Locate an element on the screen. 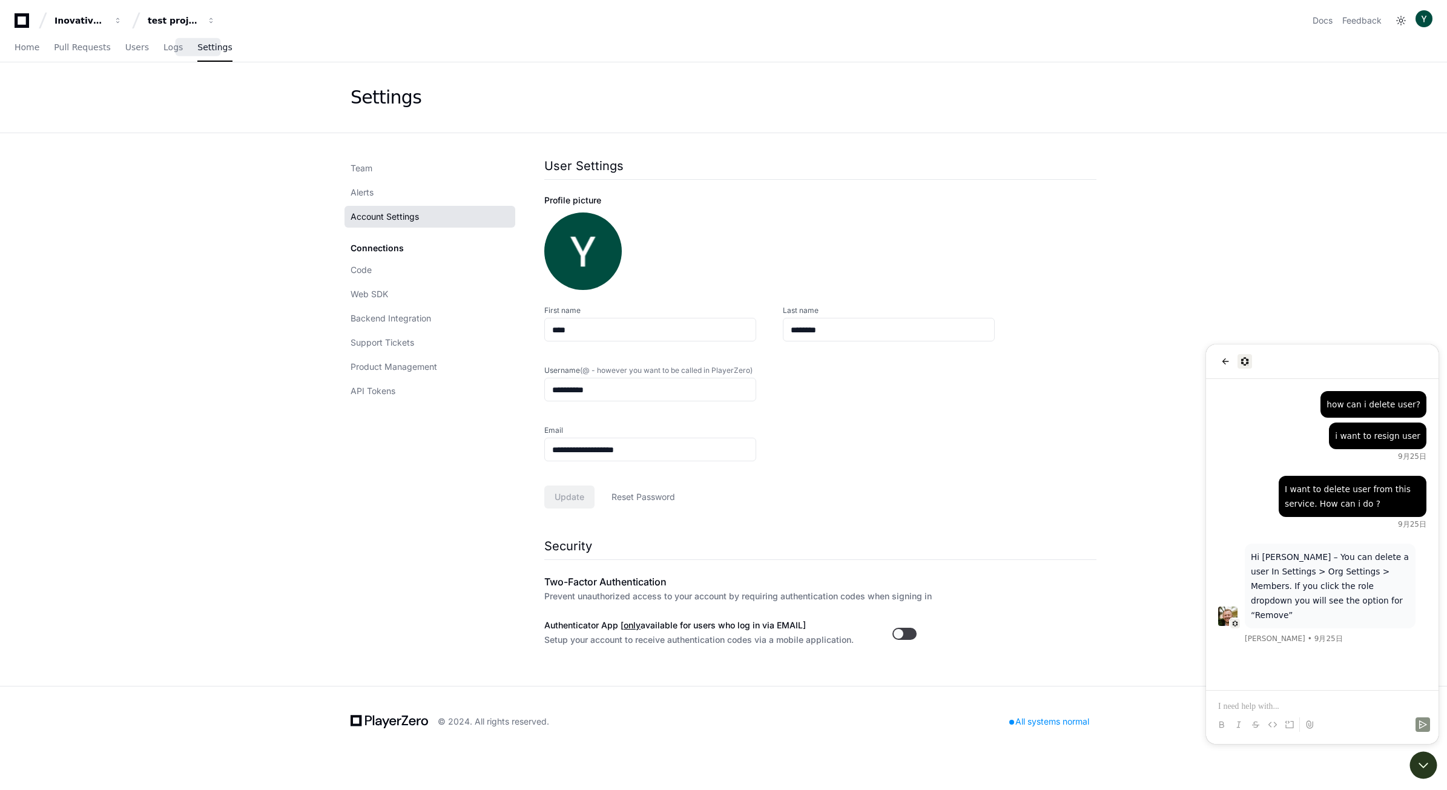  div: test project is located at coordinates (174, 21).